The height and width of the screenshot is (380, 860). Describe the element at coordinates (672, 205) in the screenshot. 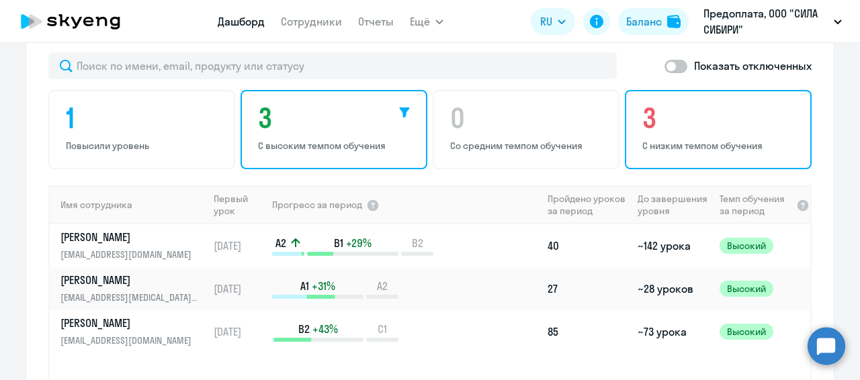

I see `th: До завершения уровня` at that location.